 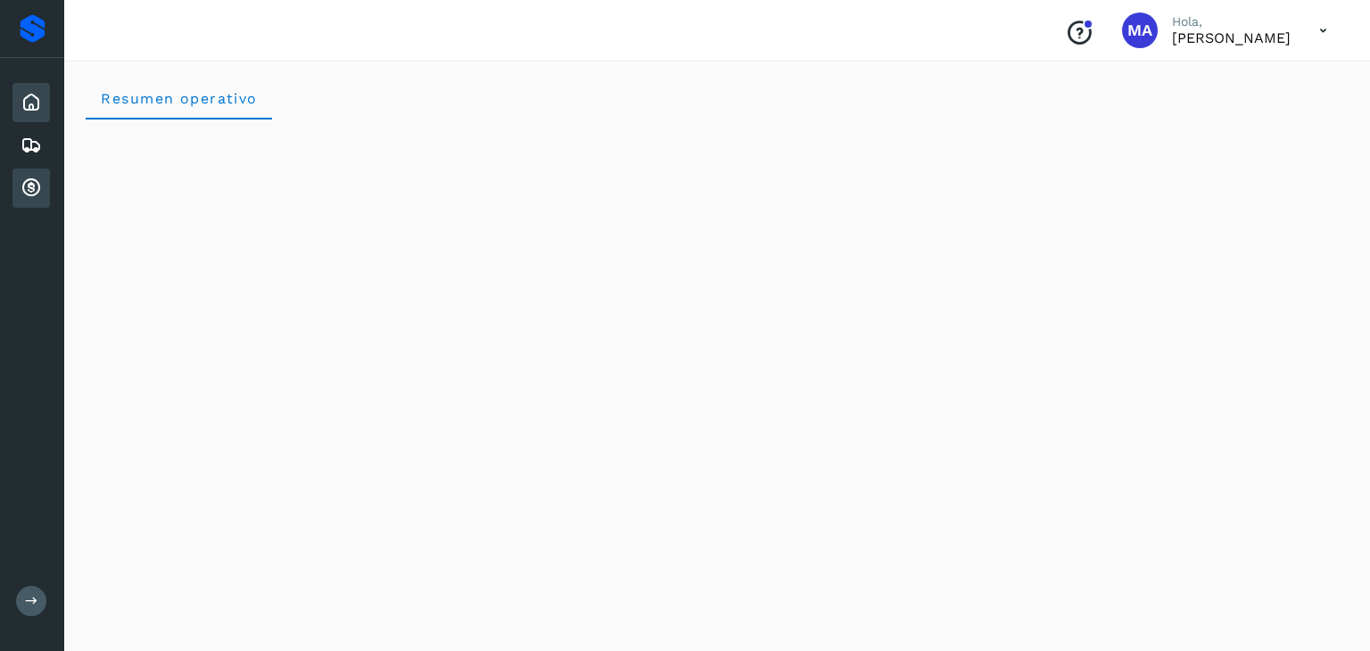 I want to click on span: Resumen operativo, so click(x=178, y=98).